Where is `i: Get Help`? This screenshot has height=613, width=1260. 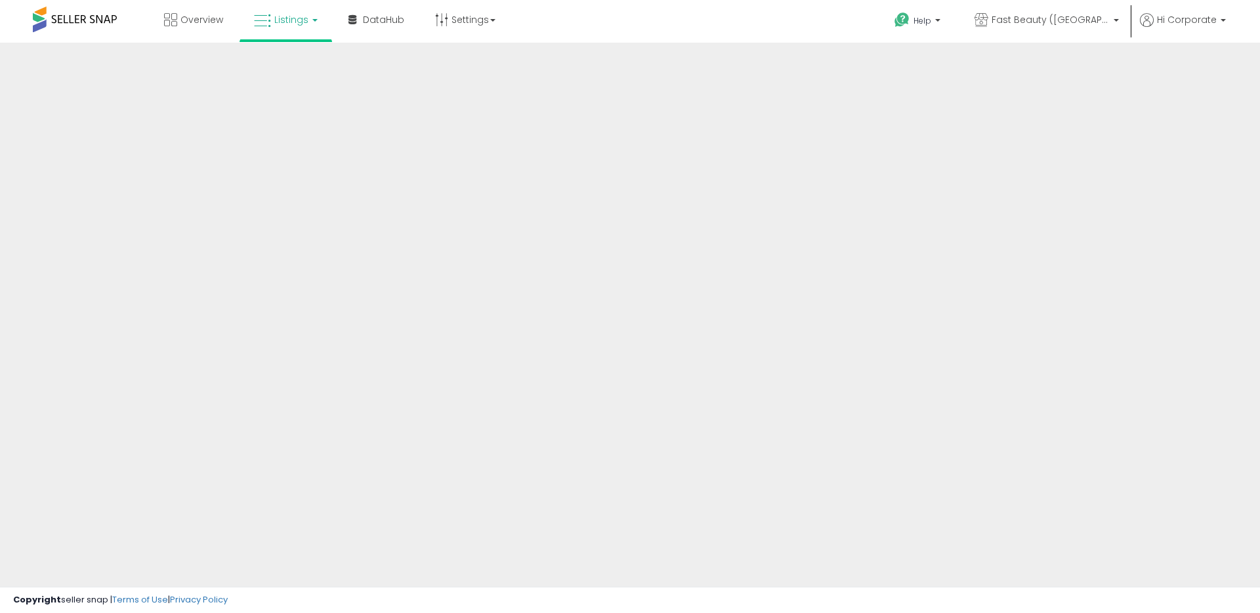
i: Get Help is located at coordinates (901, 20).